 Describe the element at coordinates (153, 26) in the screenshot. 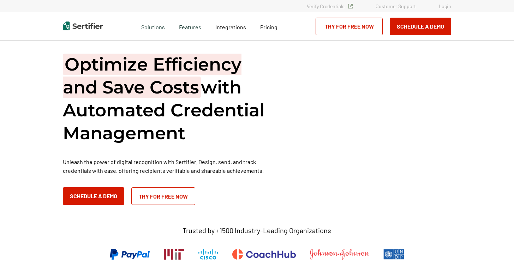

I see `span: Solutions` at that location.